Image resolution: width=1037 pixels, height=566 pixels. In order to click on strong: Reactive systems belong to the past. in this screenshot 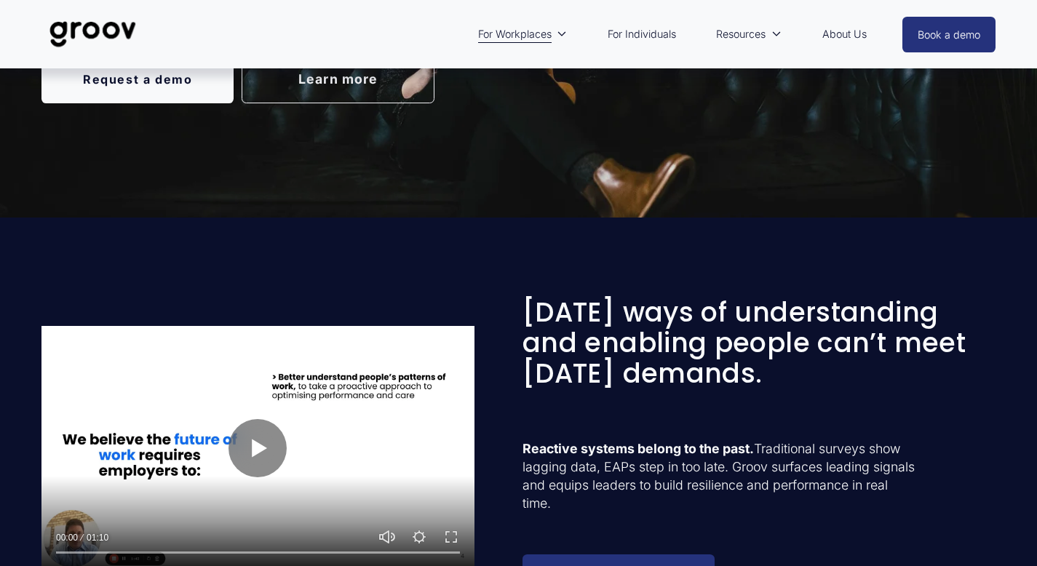, I will do `click(638, 448)`.